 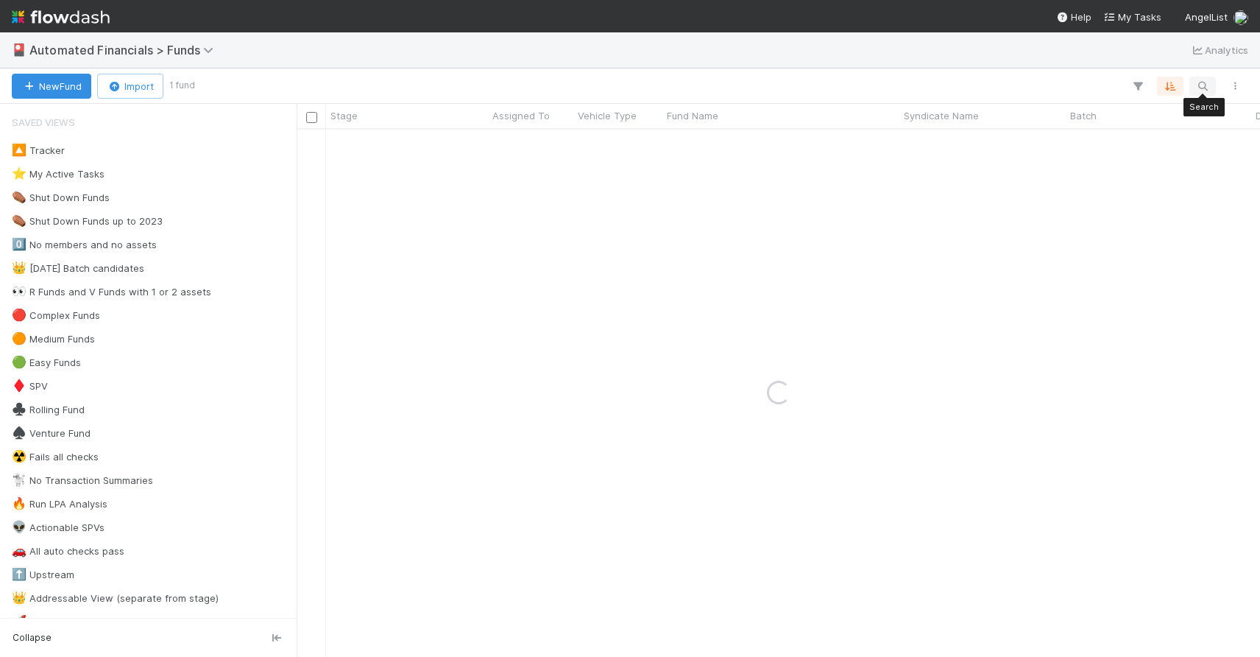 What do you see at coordinates (1206, 17) in the screenshot?
I see `span: AngelList` at bounding box center [1206, 17].